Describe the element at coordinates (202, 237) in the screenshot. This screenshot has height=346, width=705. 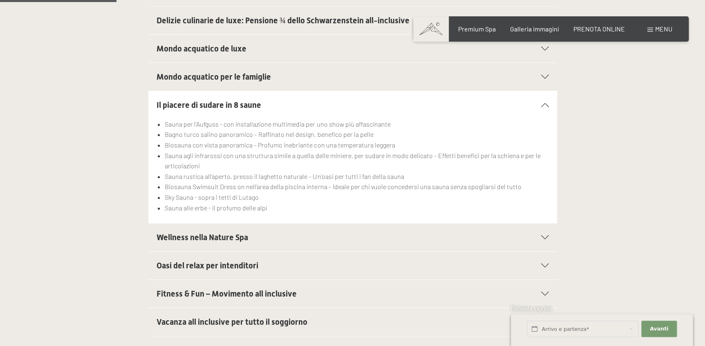
I see `span: Wellness nella Nature Spa` at that location.